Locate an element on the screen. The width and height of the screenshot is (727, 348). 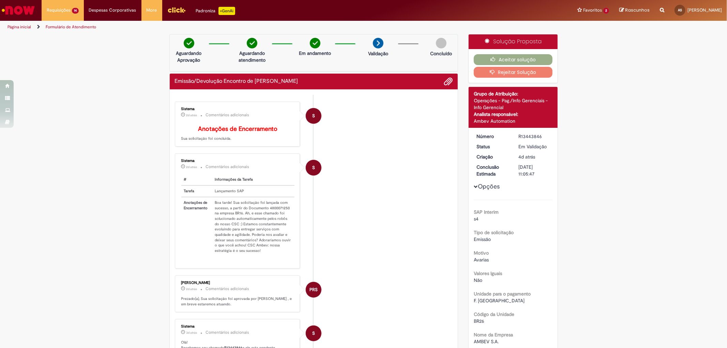
a: Rascunhos is located at coordinates (634, 10).